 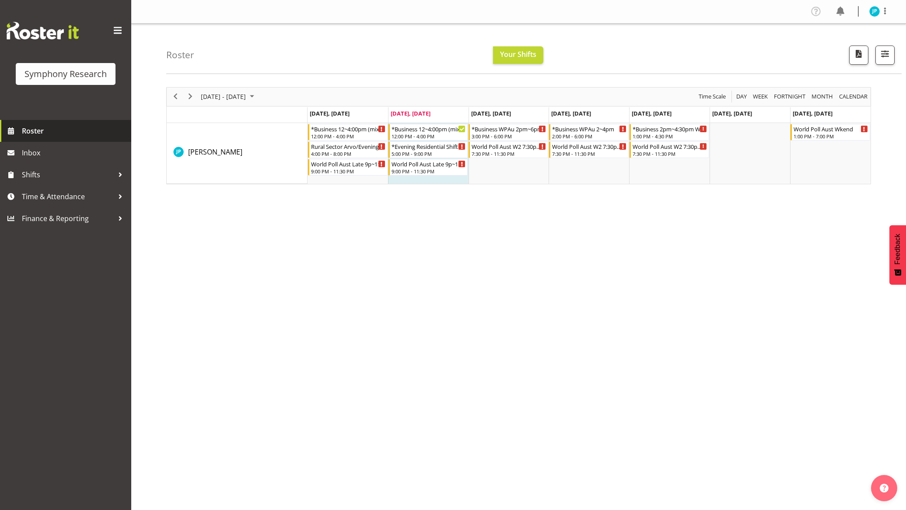 What do you see at coordinates (66, 74) in the screenshot?
I see `div: Symphony Research` at bounding box center [66, 74].